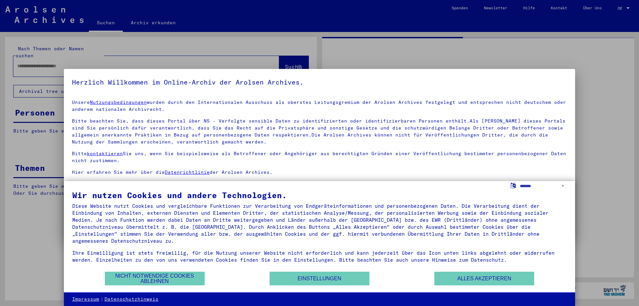 The image size is (639, 306). I want to click on div: Diese Website nutzt Cookies und vergleichbare Funktionen zur Verarbeitung von Endgeräteinformatio..., so click(320, 223).